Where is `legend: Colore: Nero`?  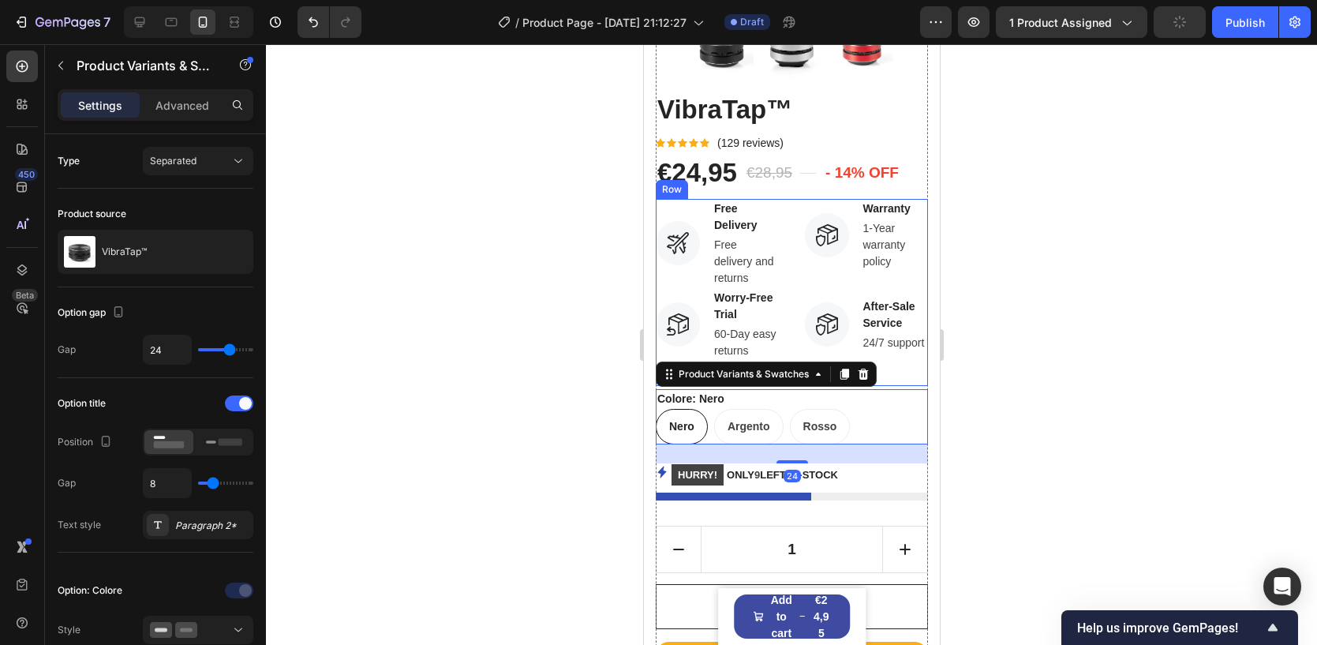
legend: Colore: Nero is located at coordinates (47, 354).